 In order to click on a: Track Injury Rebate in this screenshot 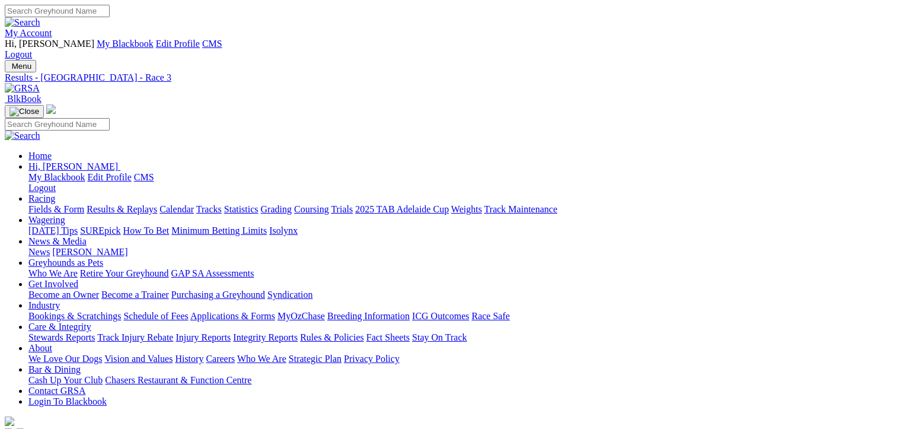, I will do `click(135, 337)`.